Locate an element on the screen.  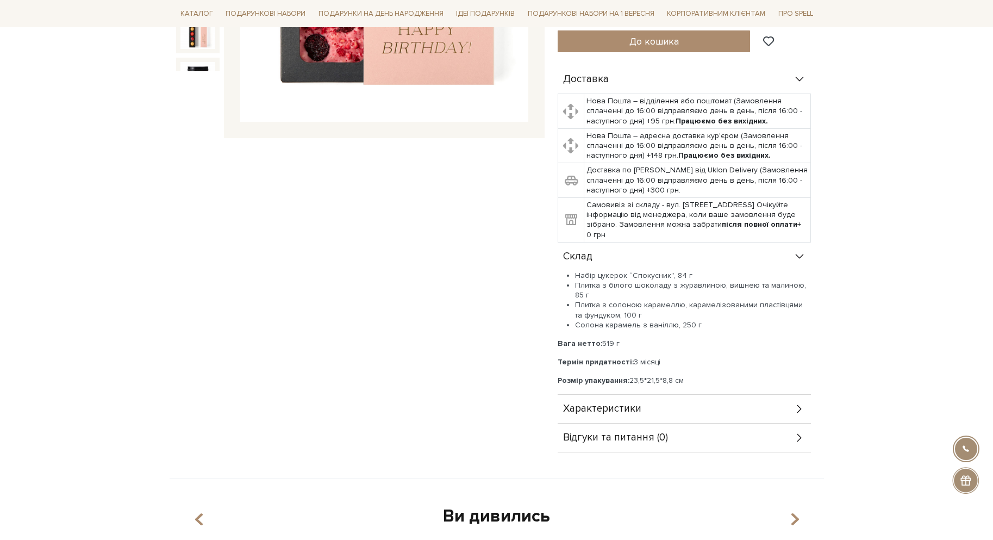
a: Подарункові набори is located at coordinates (265, 14).